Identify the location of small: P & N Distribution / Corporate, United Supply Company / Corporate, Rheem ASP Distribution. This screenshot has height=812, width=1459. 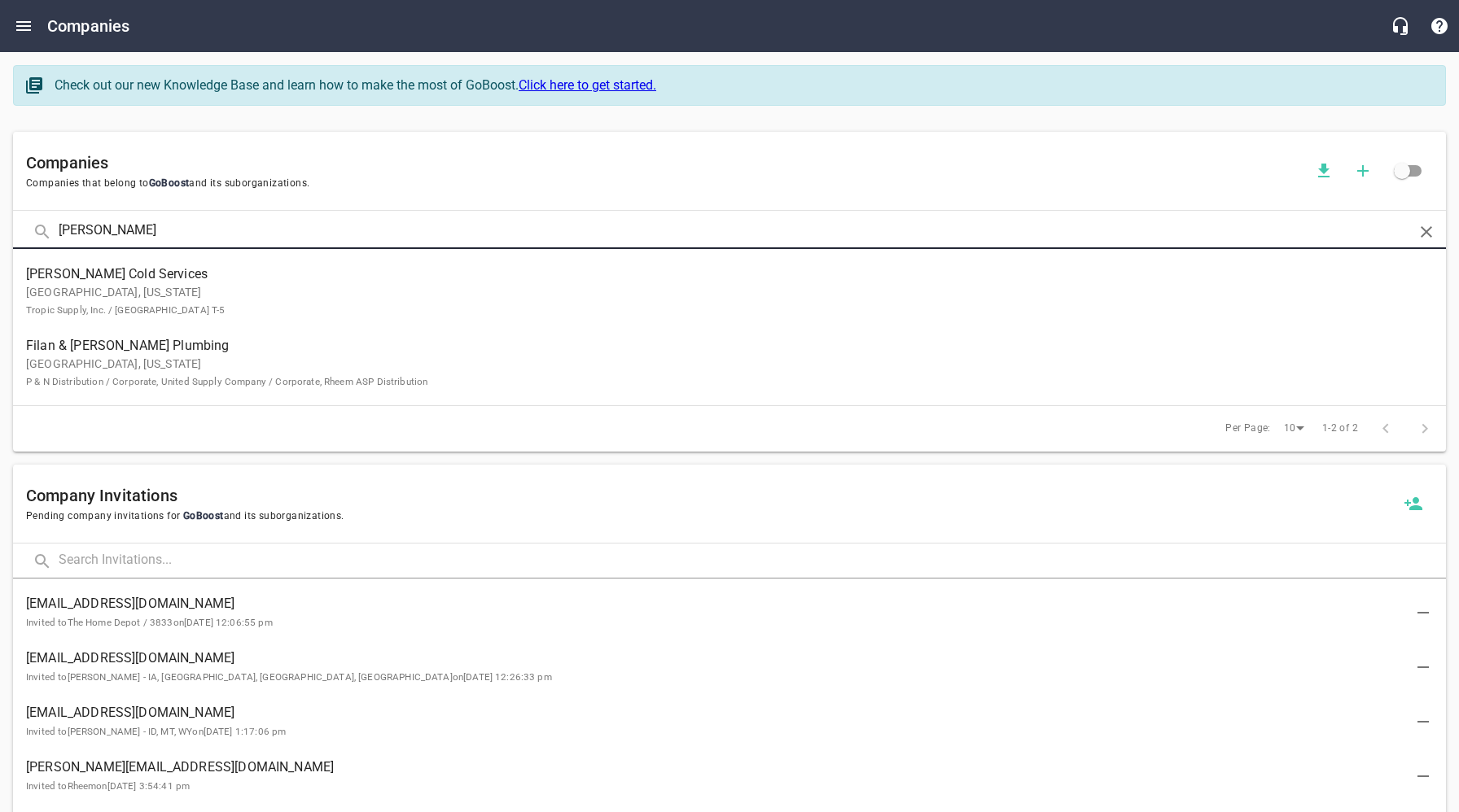
(226, 382).